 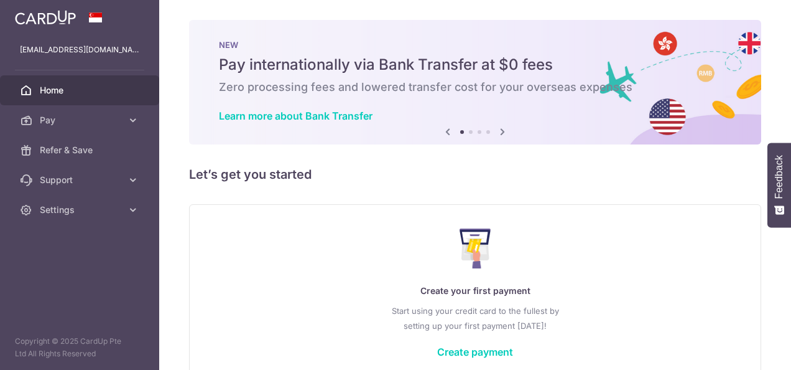 I want to click on h6: Zero processing fees and lowered transfer cost for your overseas expenses, so click(x=475, y=87).